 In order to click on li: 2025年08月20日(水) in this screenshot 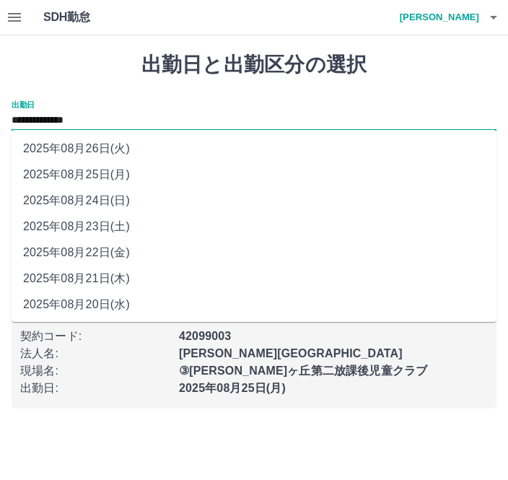, I will do `click(254, 304)`.